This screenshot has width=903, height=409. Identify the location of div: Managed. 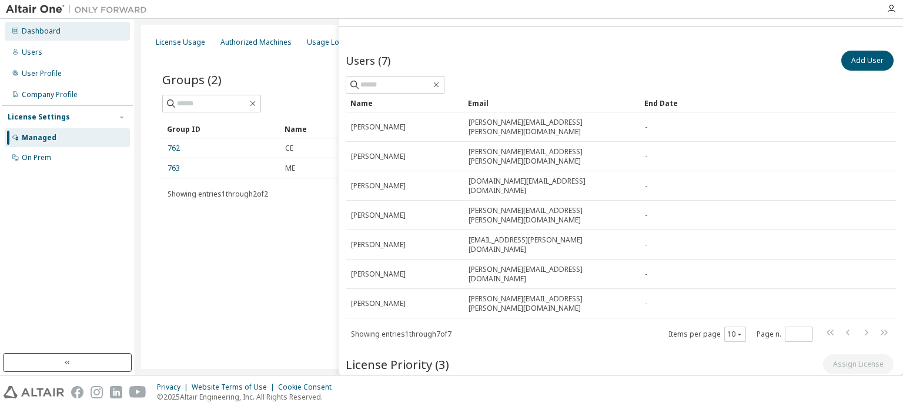
(39, 138).